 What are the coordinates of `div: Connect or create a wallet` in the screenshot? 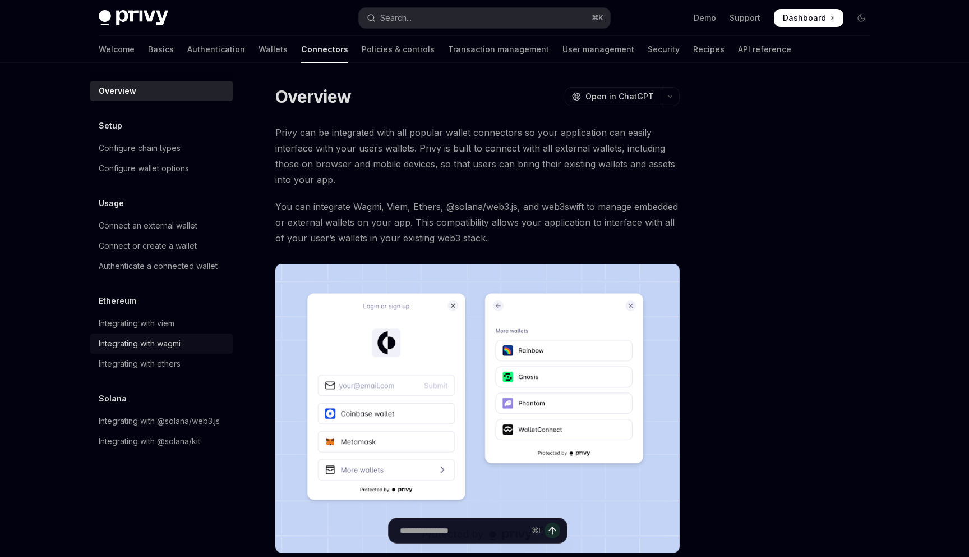 It's located at (148, 246).